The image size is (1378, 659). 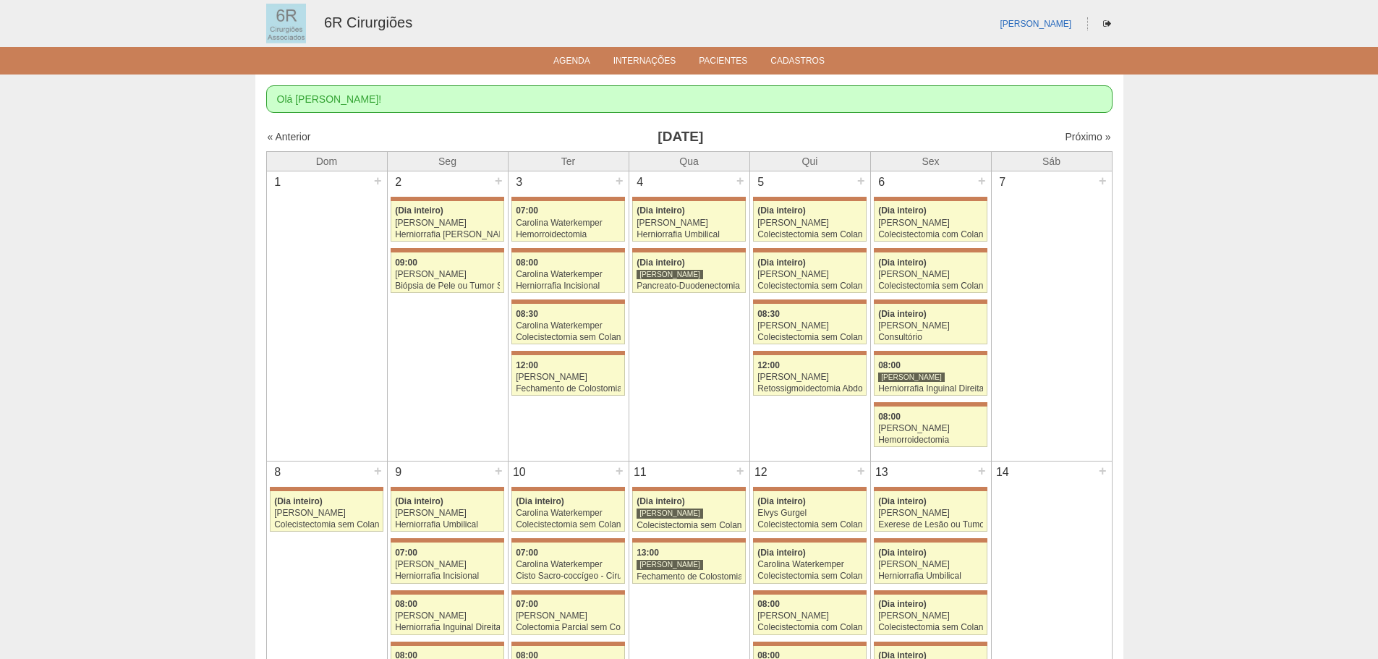 I want to click on span: 09:00, so click(x=406, y=262).